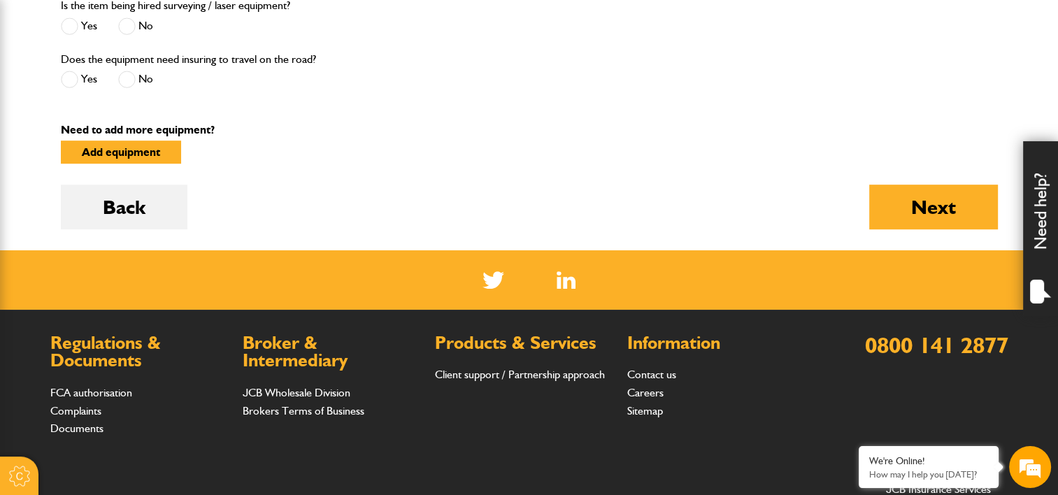 The height and width of the screenshot is (495, 1058). Describe the element at coordinates (91, 392) in the screenshot. I see `a: FCA authorisation` at that location.